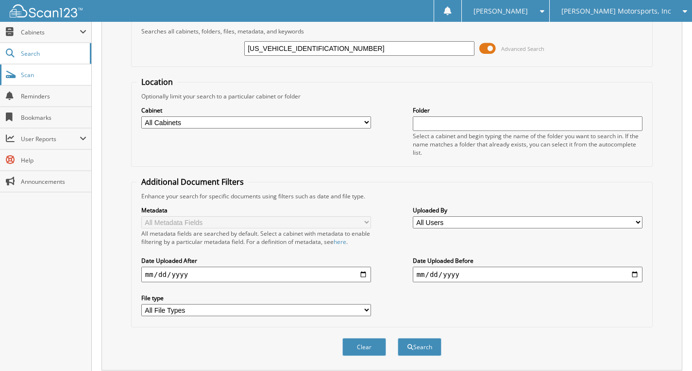 This screenshot has height=371, width=692. I want to click on label: File type, so click(256, 298).